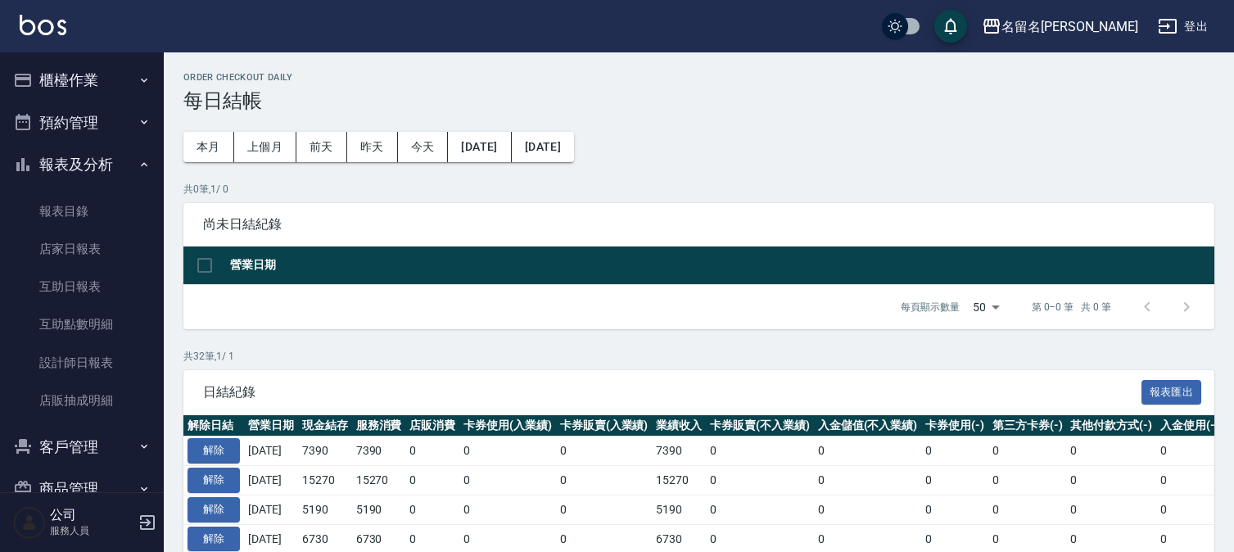  Describe the element at coordinates (82, 123) in the screenshot. I see `button: 預約管理` at that location.